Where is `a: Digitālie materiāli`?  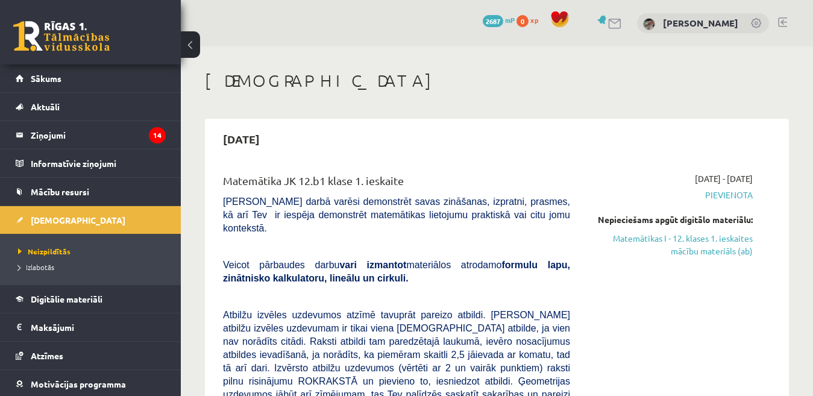 a: Digitālie materiāli is located at coordinates (90, 299).